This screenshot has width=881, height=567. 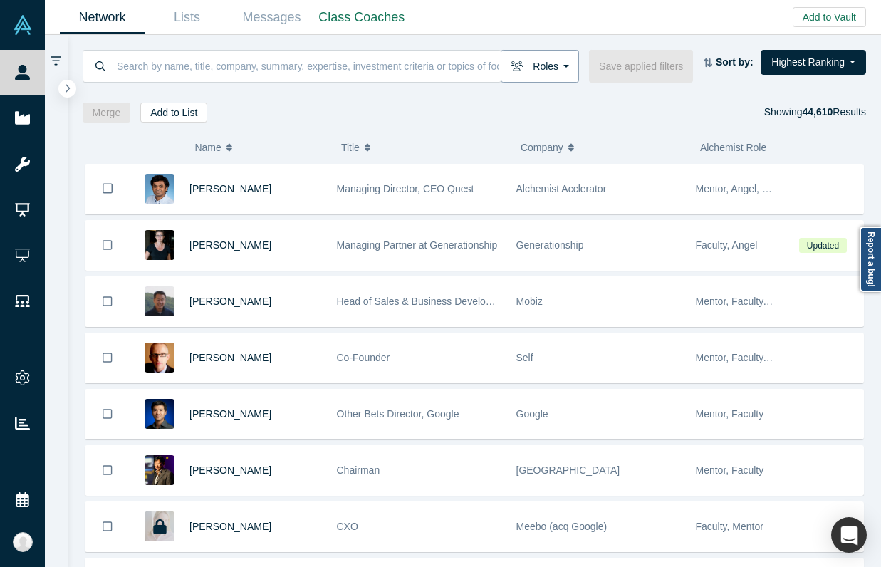 What do you see at coordinates (160, 301) in the screenshot?
I see `img: Michael Chang's Profile Image` at bounding box center [160, 301].